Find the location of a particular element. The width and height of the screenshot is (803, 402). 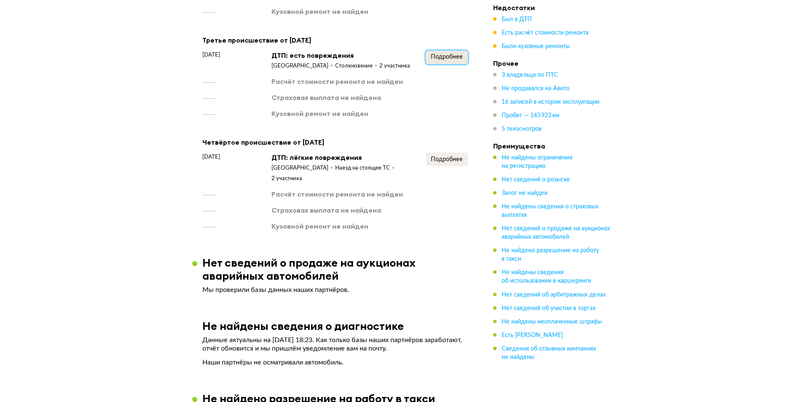

h3: Не найдены сведения о диагностике is located at coordinates (303, 325).